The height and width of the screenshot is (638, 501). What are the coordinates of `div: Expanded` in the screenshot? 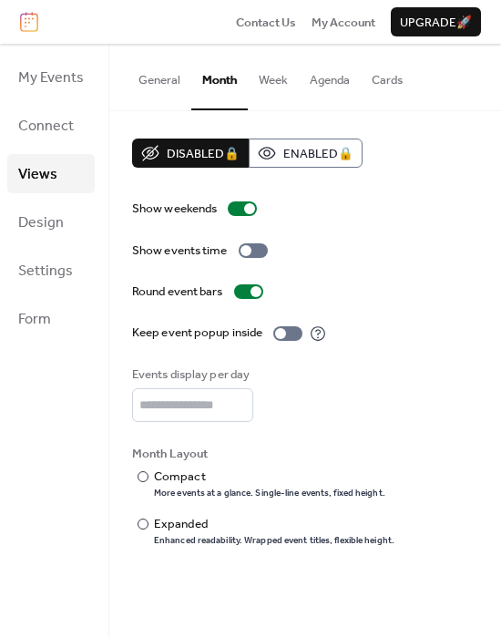 It's located at (272, 524).